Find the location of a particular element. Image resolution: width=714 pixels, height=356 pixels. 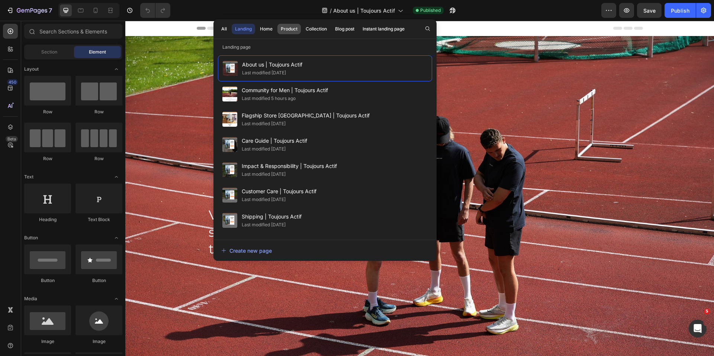

div: Last modified 5 hours ago is located at coordinates (269, 99).